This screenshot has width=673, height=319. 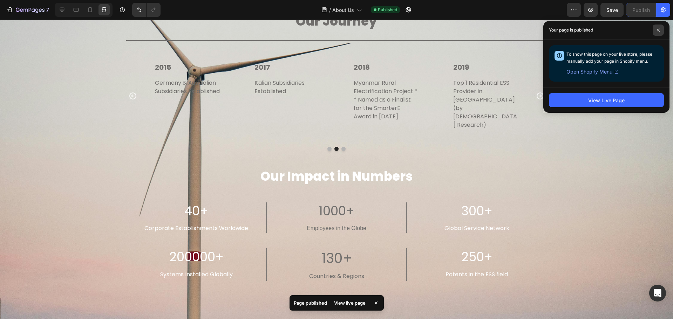 What do you see at coordinates (641, 10) in the screenshot?
I see `div: Publish` at bounding box center [641, 10].